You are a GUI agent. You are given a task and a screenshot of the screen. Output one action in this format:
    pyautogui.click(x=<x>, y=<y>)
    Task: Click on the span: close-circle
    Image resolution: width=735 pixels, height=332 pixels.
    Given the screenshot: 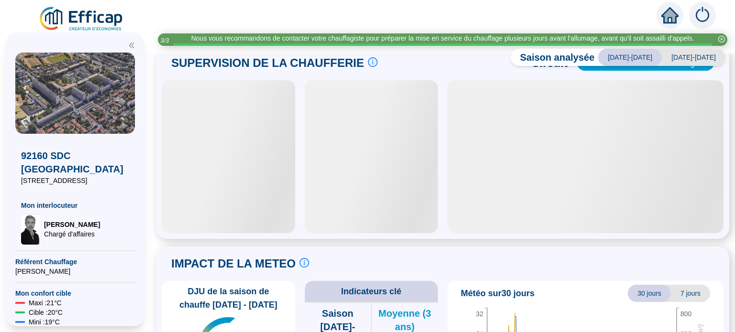 What is the action you would take?
    pyautogui.click(x=721, y=39)
    